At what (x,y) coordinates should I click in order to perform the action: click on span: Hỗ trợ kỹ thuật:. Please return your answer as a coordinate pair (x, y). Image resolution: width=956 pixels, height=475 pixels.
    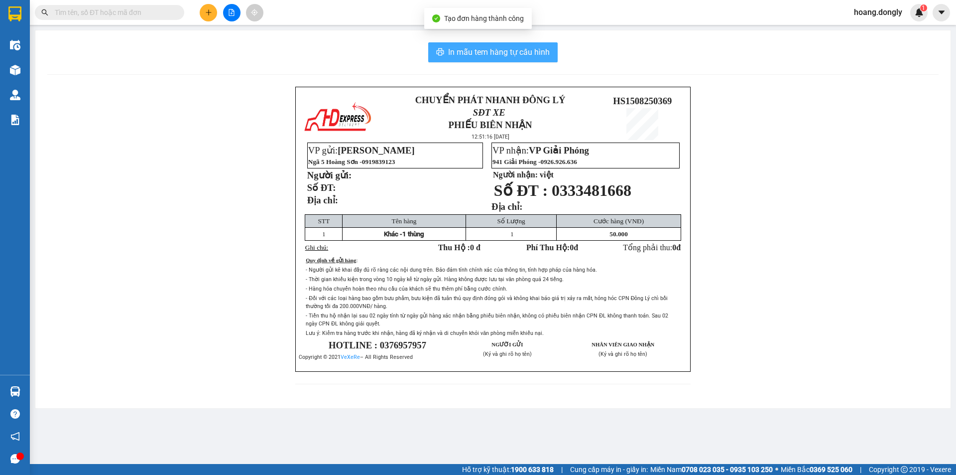
    Looking at the image, I should click on (508, 469).